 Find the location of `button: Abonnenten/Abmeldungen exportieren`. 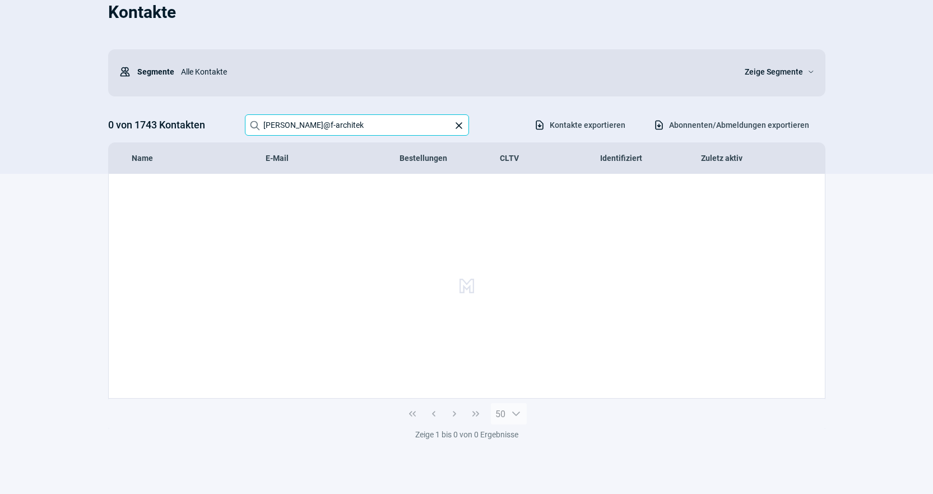

button: Abonnenten/Abmeldungen exportieren is located at coordinates (731, 125).